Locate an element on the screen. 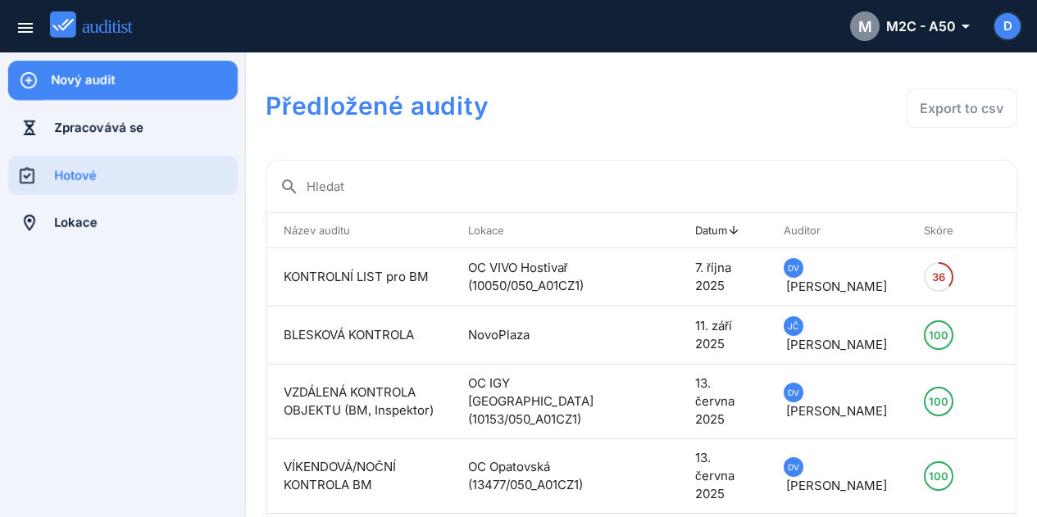  span: JČ is located at coordinates (793, 326).